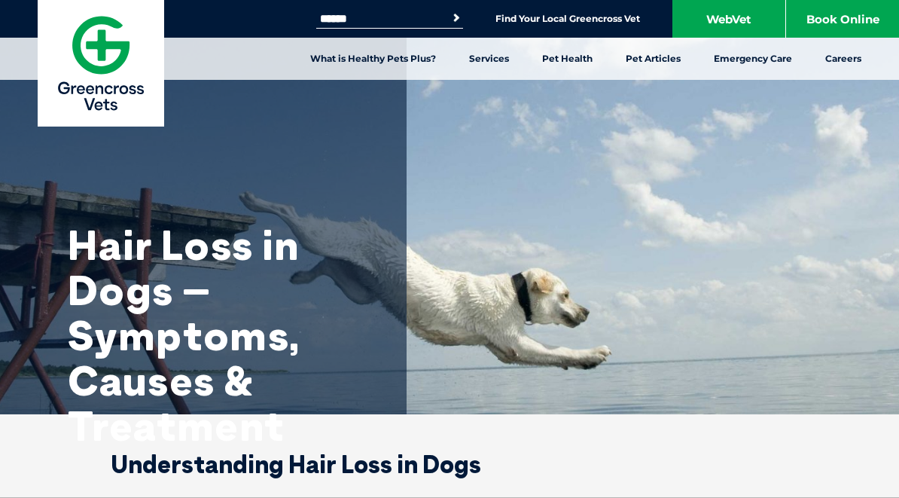  Describe the element at coordinates (568, 19) in the screenshot. I see `a: Find Your Local Greencross Vet` at that location.